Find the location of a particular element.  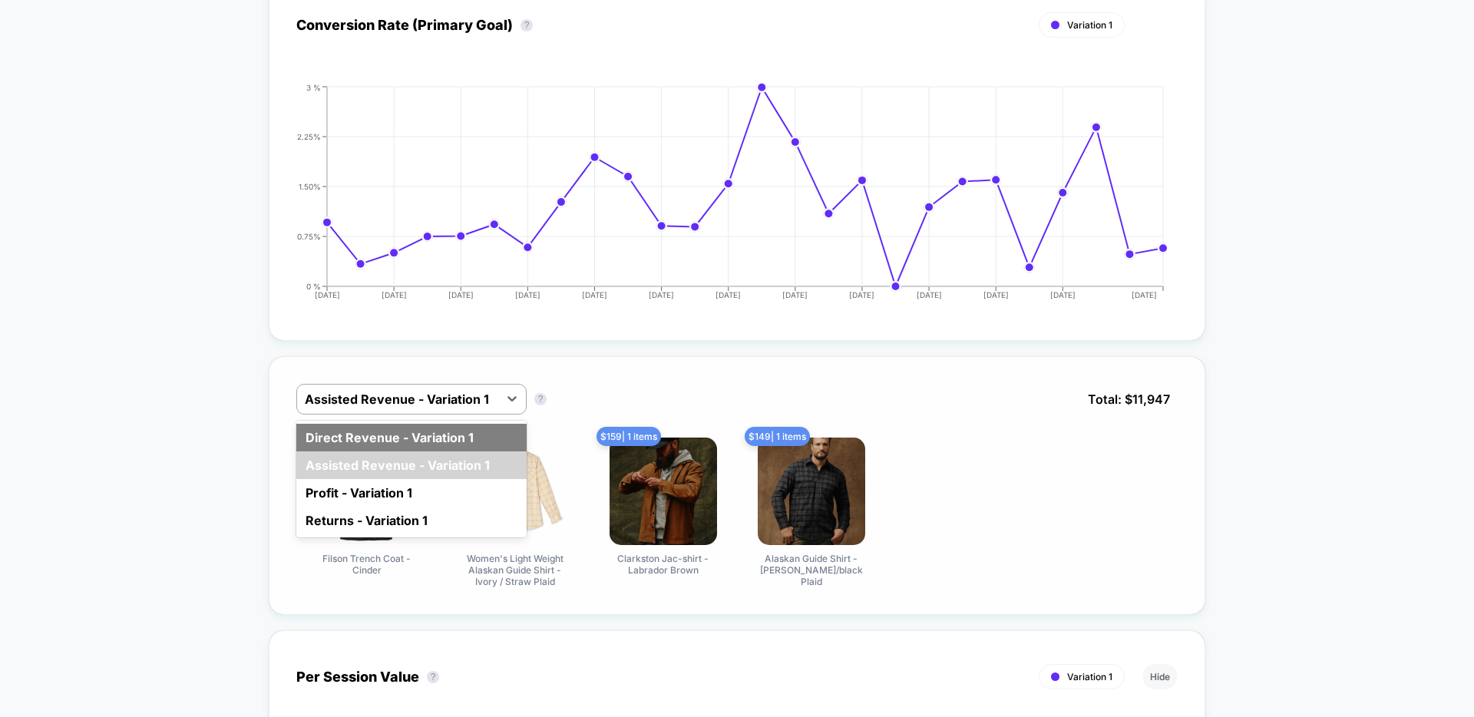

div: Direct Revenue - Variation 1 is located at coordinates (411, 438).